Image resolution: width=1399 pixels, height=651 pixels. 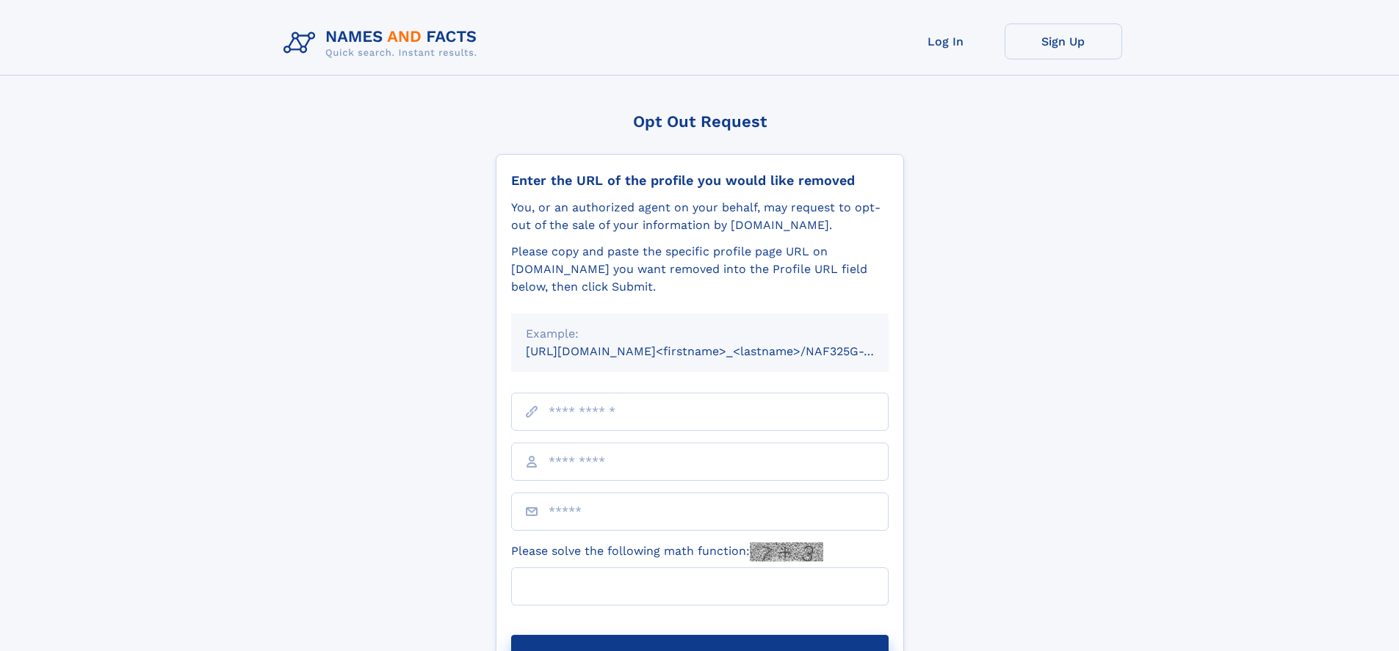 I want to click on div: You, or an authorized agent on your behalf, may request to opt-out of the sale of your informatio..., so click(x=700, y=217).